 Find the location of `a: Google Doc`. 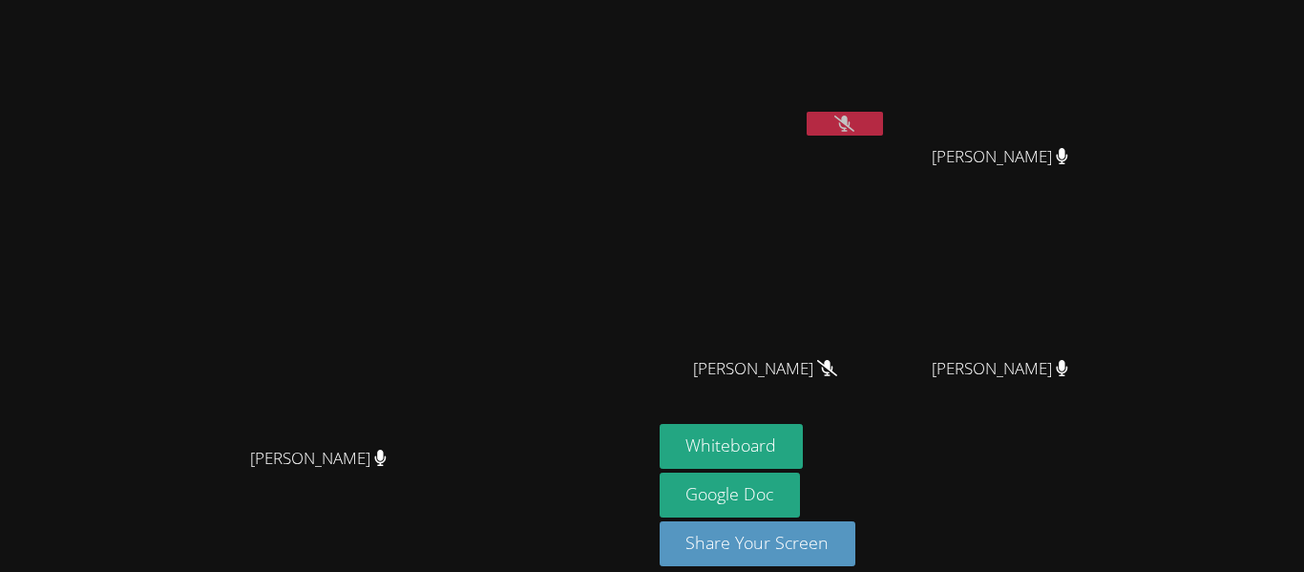

a: Google Doc is located at coordinates (730, 495).